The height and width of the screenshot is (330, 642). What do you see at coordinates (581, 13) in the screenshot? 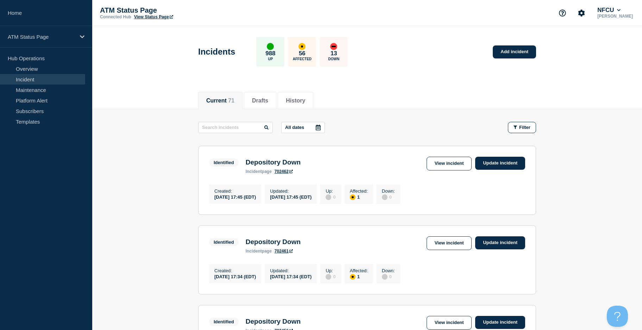
I see `button: Account settings` at bounding box center [581, 13].